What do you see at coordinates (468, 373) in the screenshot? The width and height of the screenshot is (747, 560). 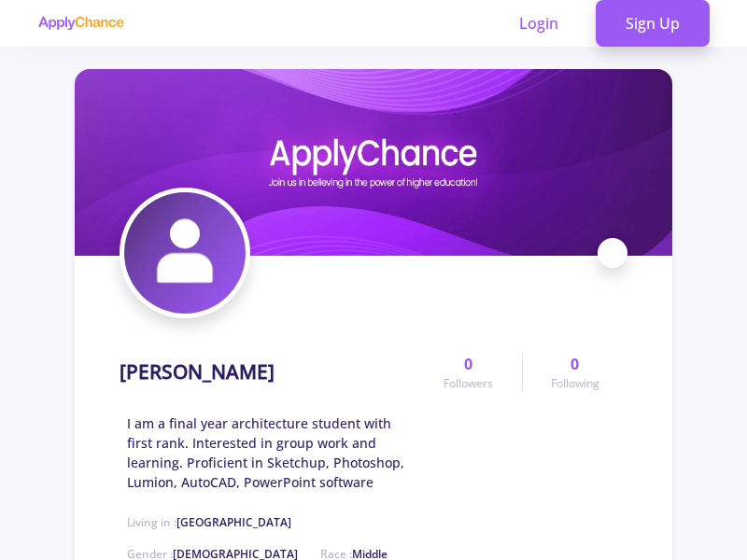 I see `a: 0Followers` at bounding box center [468, 373].